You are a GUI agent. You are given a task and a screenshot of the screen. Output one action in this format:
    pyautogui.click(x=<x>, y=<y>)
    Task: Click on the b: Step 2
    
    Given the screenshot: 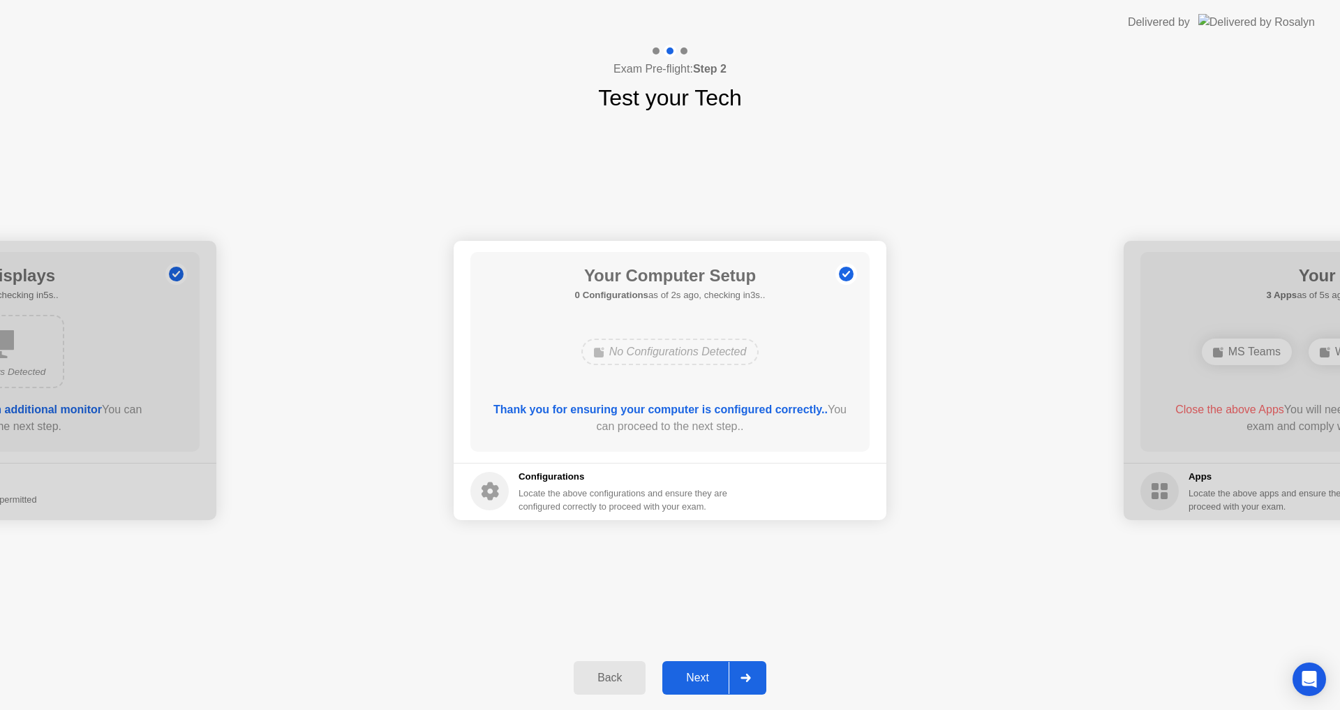 What is the action you would take?
    pyautogui.click(x=710, y=68)
    